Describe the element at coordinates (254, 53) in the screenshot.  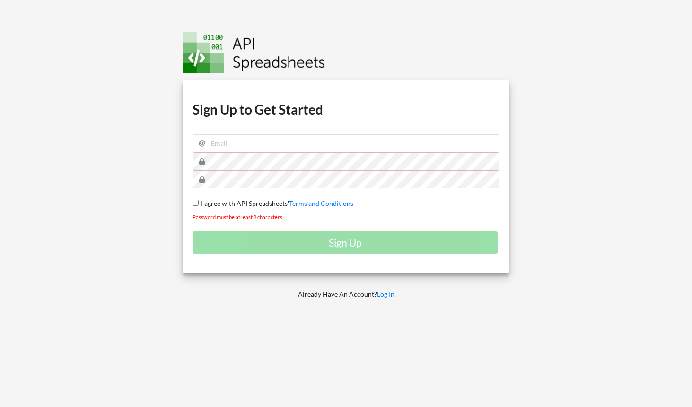
I see `img: Logo.png` at that location.